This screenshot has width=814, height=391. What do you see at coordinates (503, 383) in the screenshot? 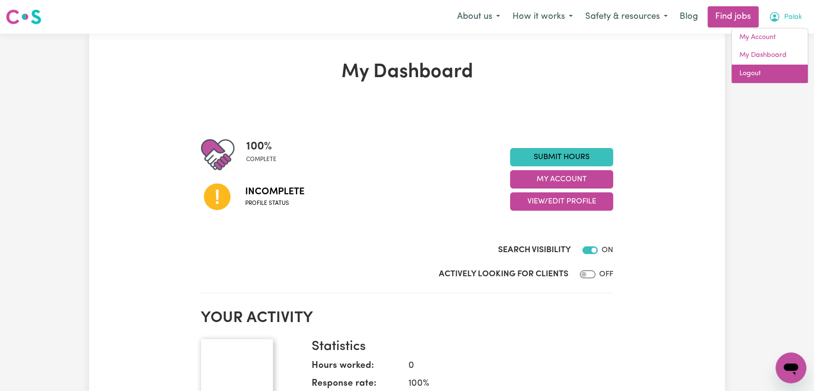
I see `dd: 100 %` at bounding box center [503, 383].